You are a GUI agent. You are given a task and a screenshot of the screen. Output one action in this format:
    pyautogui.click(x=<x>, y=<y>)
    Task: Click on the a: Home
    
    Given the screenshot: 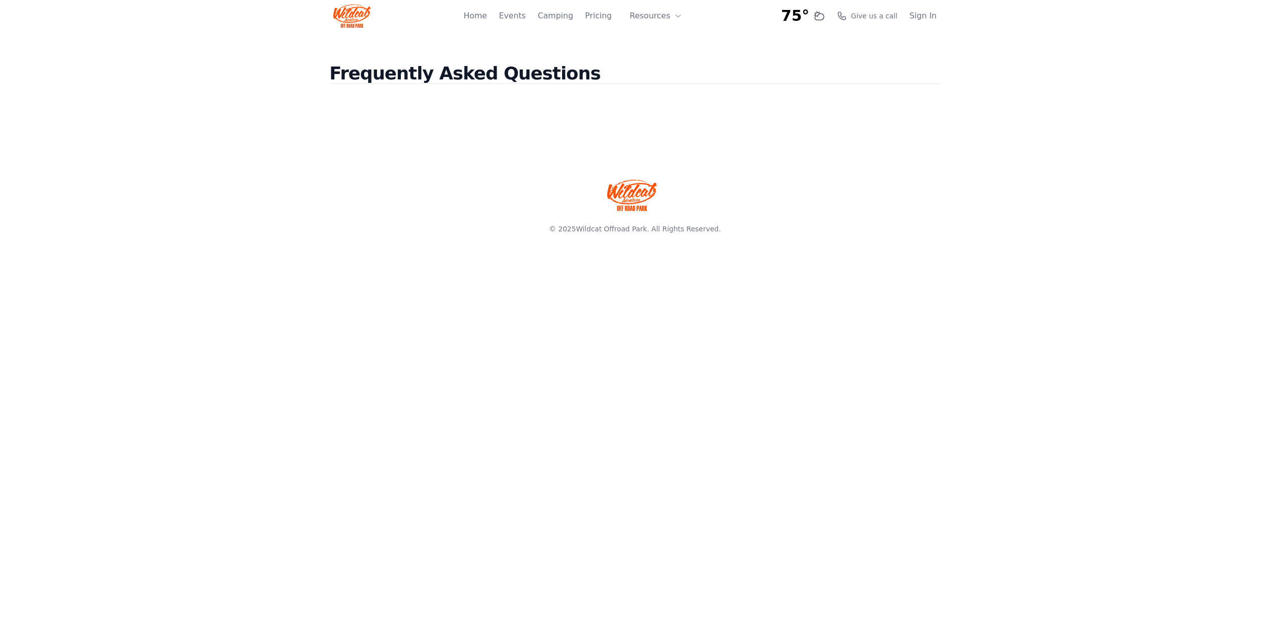 What is the action you would take?
    pyautogui.click(x=475, y=16)
    